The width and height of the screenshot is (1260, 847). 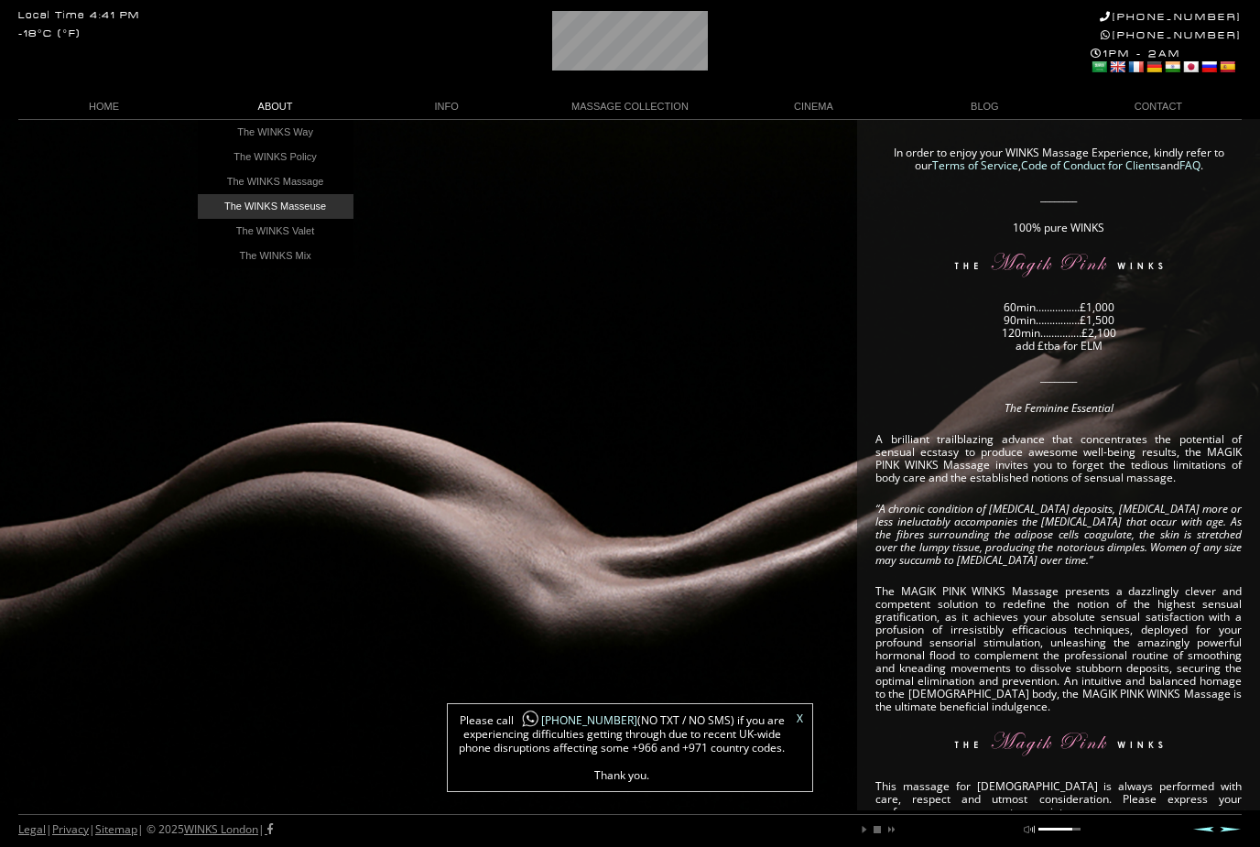 I want to click on a: next, so click(x=890, y=830).